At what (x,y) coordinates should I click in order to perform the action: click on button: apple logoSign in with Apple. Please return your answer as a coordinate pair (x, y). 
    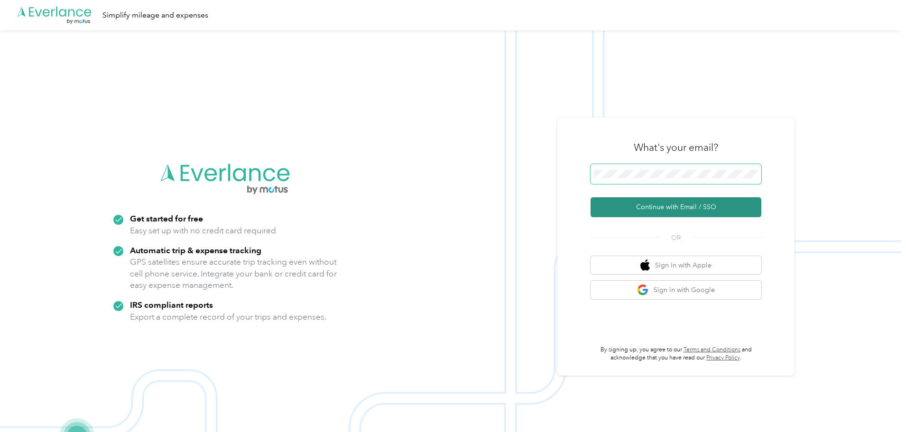
    Looking at the image, I should click on (676, 265).